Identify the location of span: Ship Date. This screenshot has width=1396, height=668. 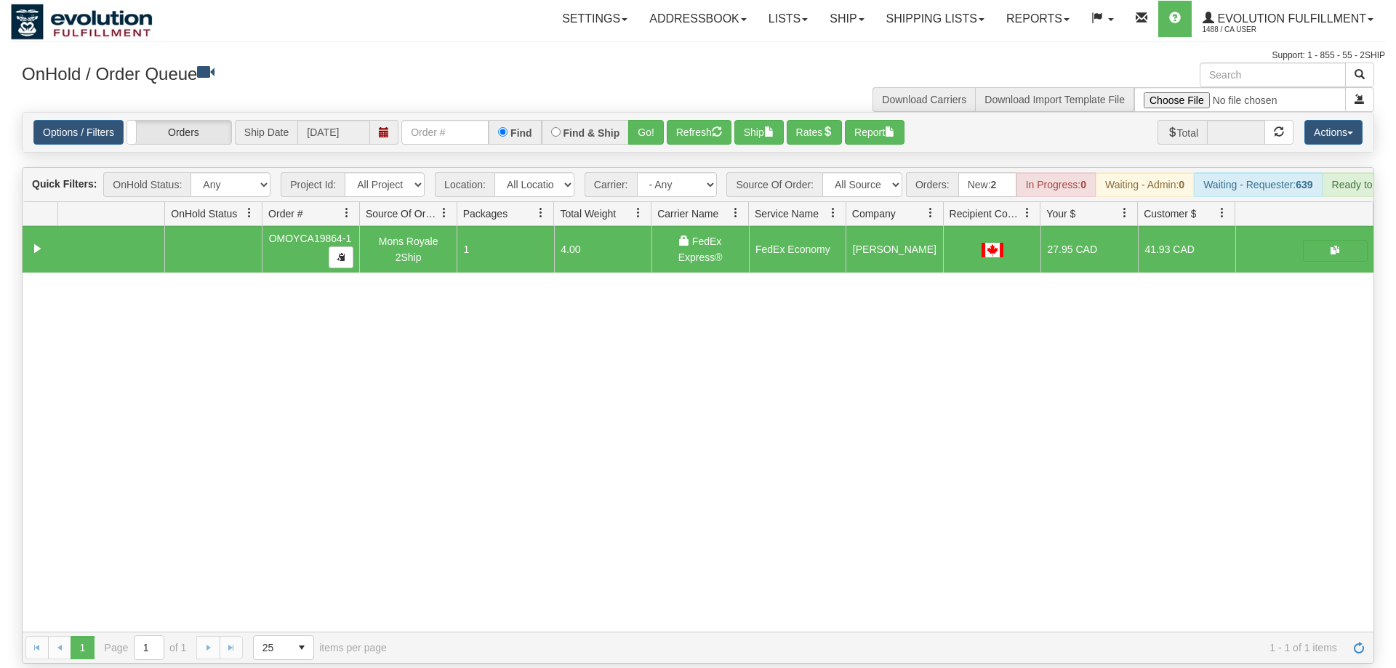
(266, 132).